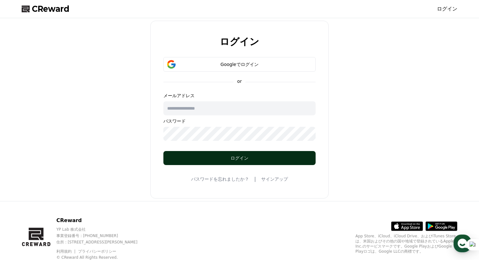 Image resolution: width=479 pixels, height=260 pixels. I want to click on a: Home, so click(22, 210).